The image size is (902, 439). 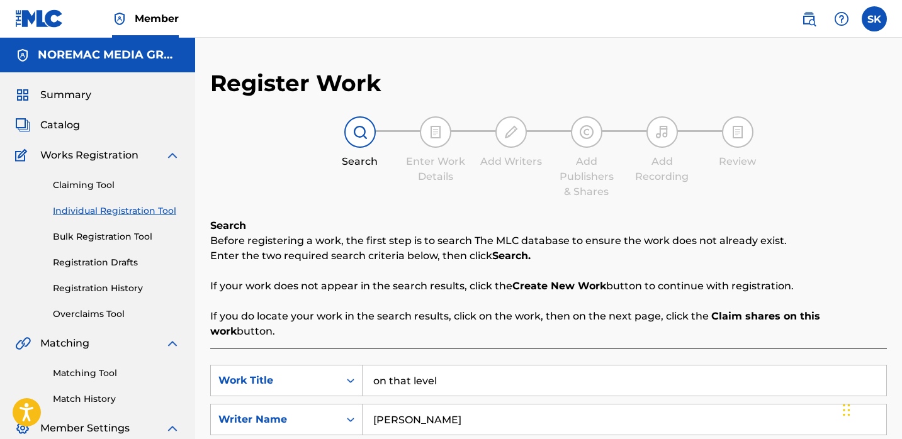 What do you see at coordinates (662, 132) in the screenshot?
I see `img: step indicator icon for Add Recording` at bounding box center [662, 132].